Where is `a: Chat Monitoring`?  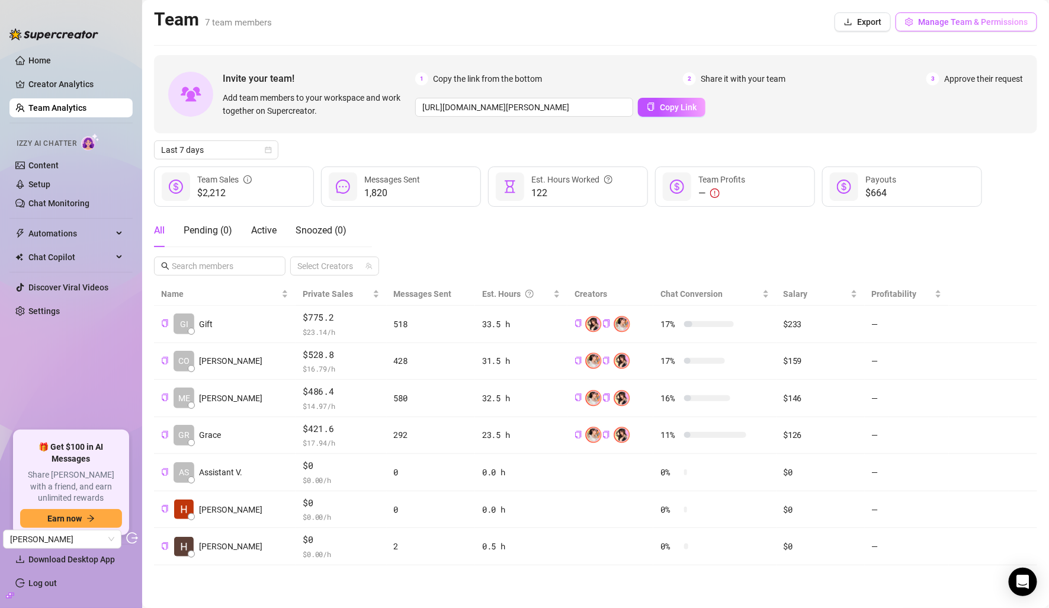 a: Chat Monitoring is located at coordinates (59, 203).